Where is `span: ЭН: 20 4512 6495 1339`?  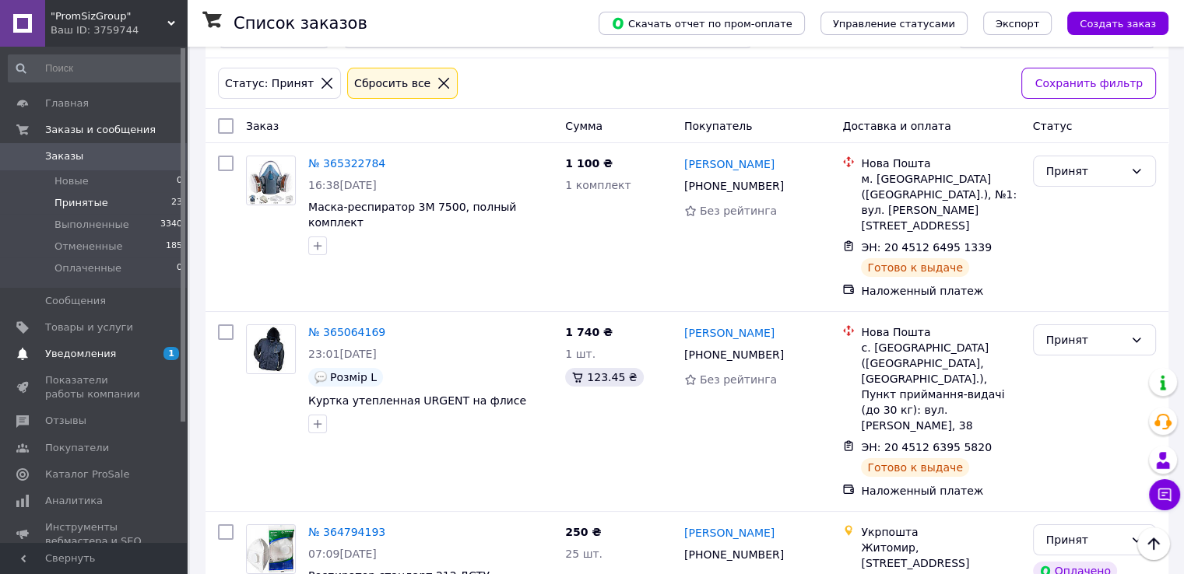 span: ЭН: 20 4512 6495 1339 is located at coordinates (926, 248).